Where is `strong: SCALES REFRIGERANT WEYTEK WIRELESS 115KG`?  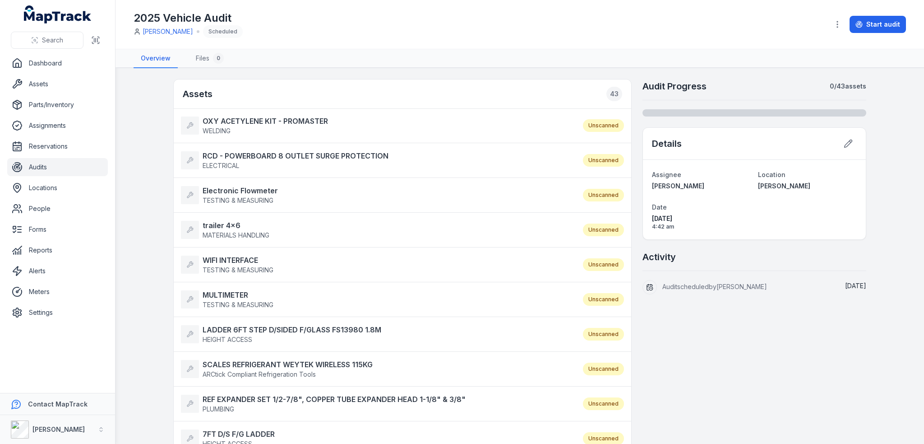 strong: SCALES REFRIGERANT WEYTEK WIRELESS 115KG is located at coordinates (287, 364).